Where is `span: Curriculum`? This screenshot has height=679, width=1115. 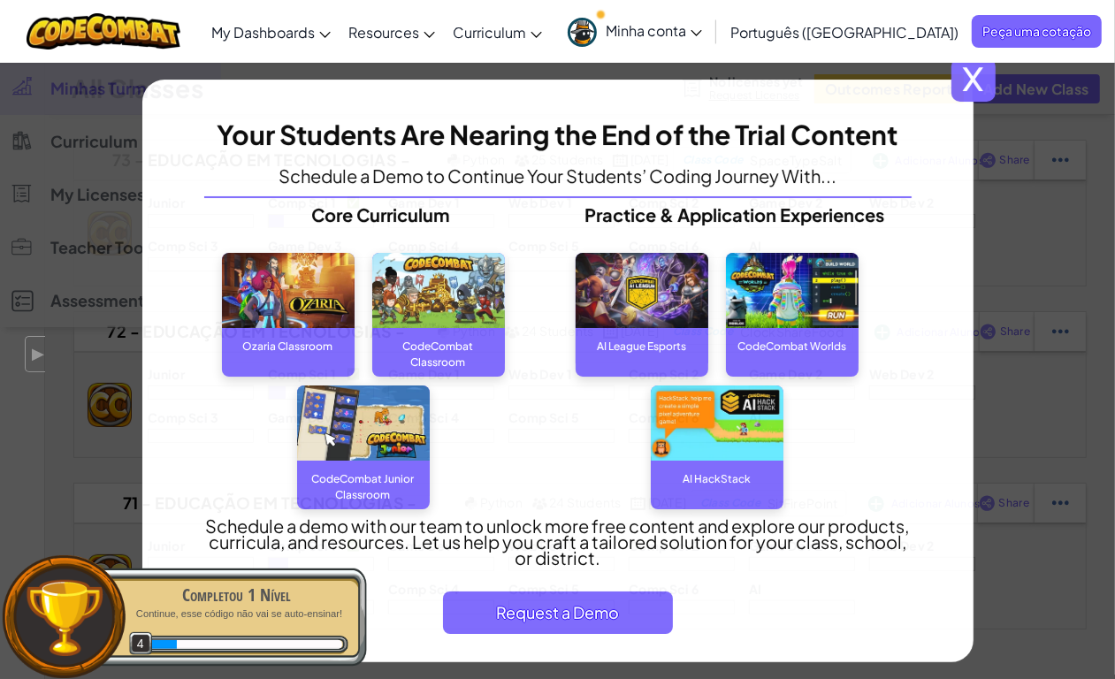 span: Curriculum is located at coordinates (489, 32).